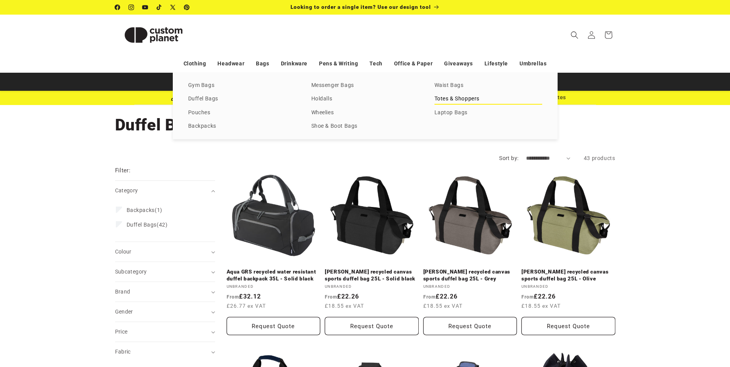 Image resolution: width=730 pixels, height=367 pixels. I want to click on span: Subcategory, so click(131, 272).